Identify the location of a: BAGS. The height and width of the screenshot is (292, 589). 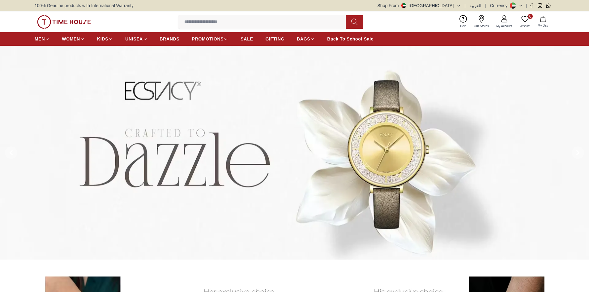
(306, 39).